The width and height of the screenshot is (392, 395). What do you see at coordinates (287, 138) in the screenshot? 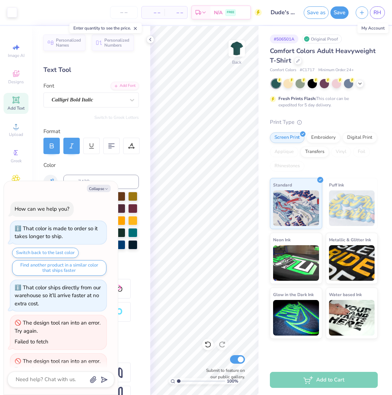
I see `div: Screen Print` at bounding box center [287, 138].